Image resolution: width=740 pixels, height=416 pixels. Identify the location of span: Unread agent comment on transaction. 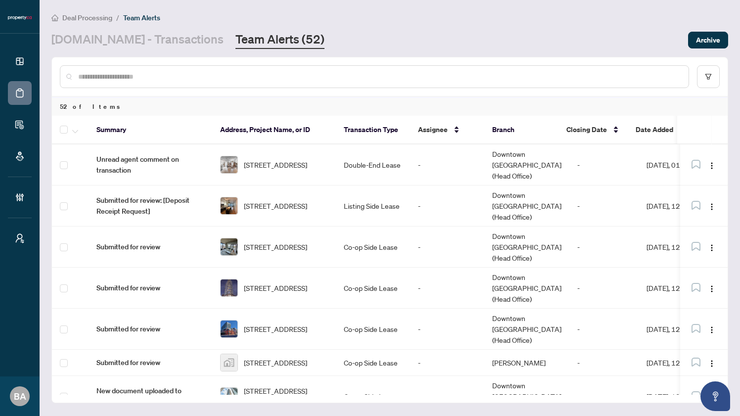
(150, 165).